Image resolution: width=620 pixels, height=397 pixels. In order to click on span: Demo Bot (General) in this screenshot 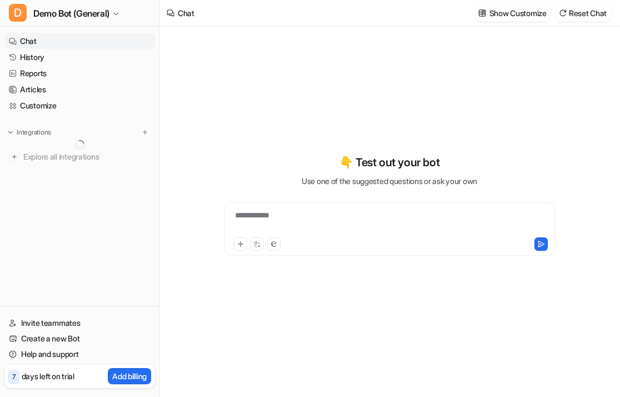, I will do `click(71, 13)`.